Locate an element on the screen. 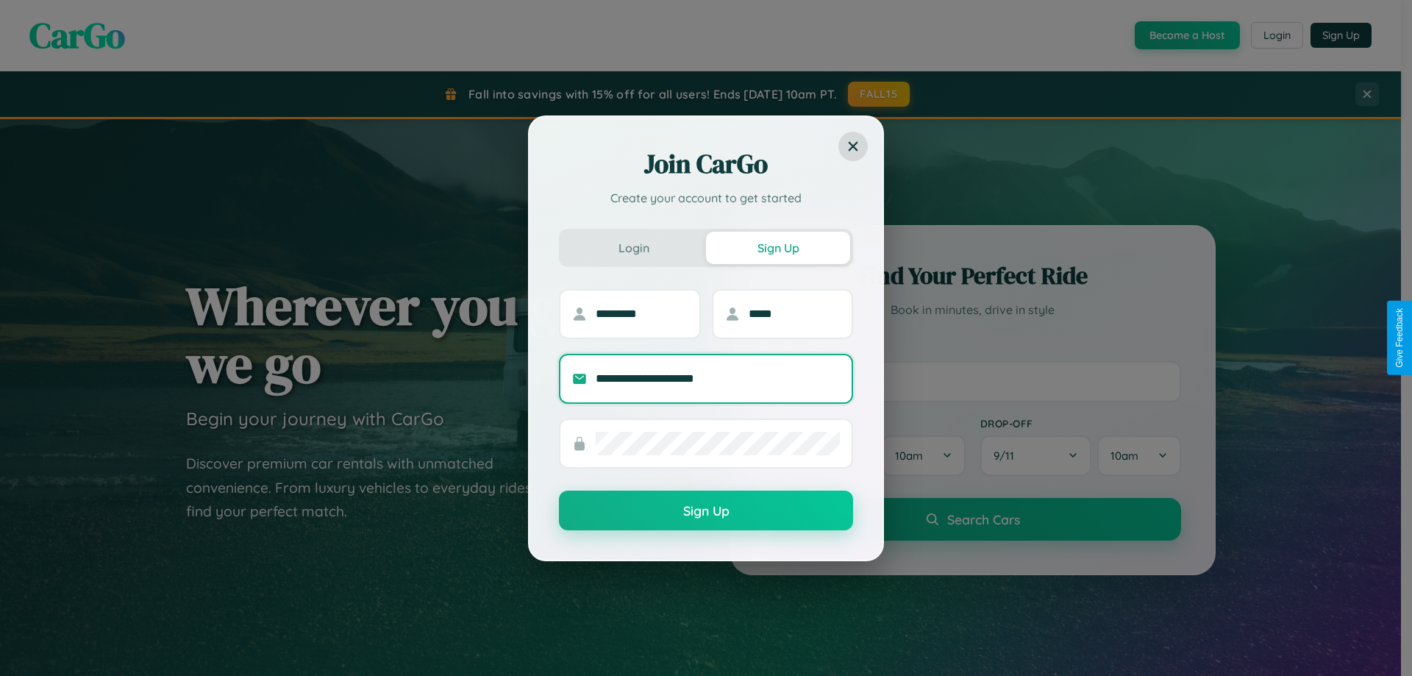 Image resolution: width=1412 pixels, height=676 pixels. button: Login is located at coordinates (634, 248).